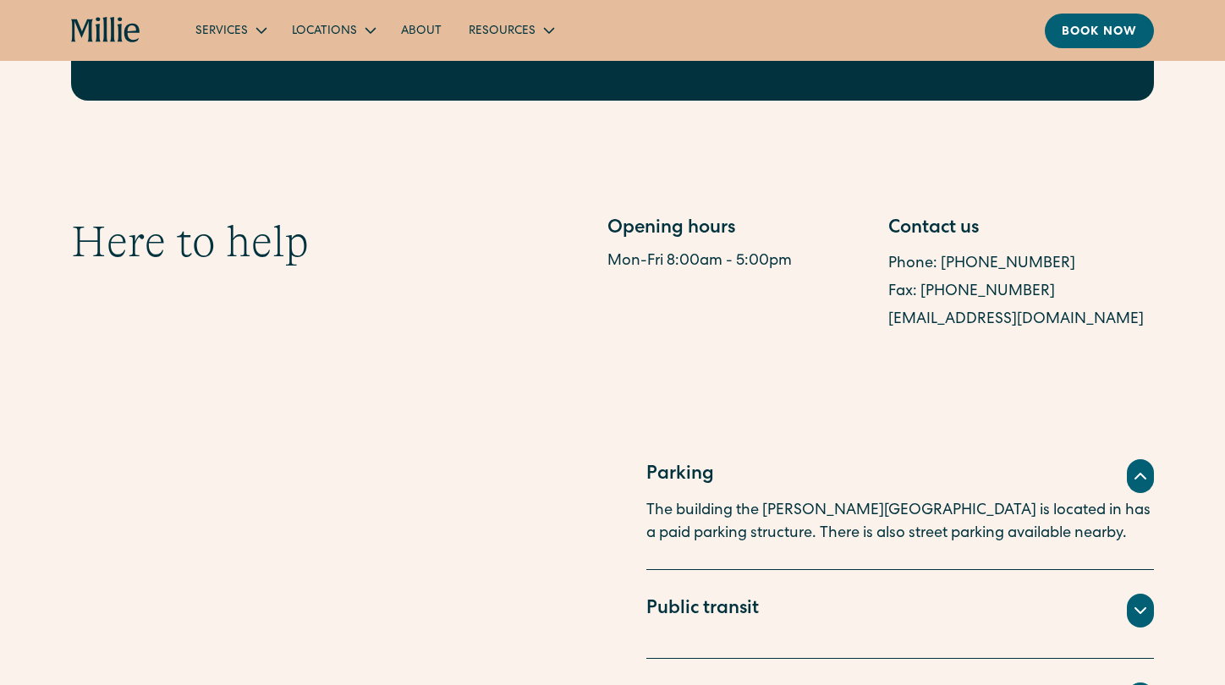 The image size is (1225, 685). Describe the element at coordinates (680, 475) in the screenshot. I see `div: Parking` at that location.